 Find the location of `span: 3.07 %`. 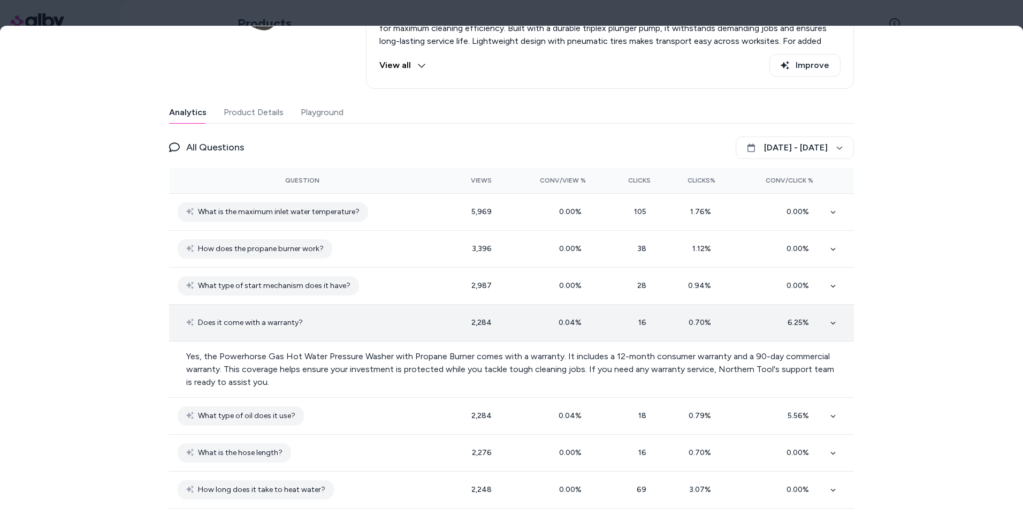

span: 3.07 % is located at coordinates (702, 489).